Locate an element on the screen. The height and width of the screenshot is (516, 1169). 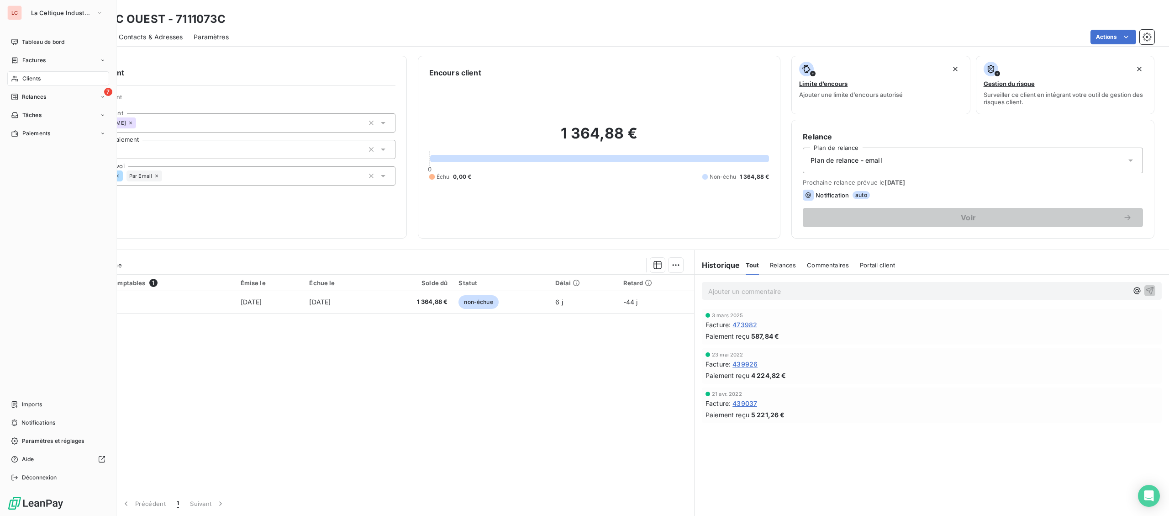
span: Tâches is located at coordinates (32, 115).